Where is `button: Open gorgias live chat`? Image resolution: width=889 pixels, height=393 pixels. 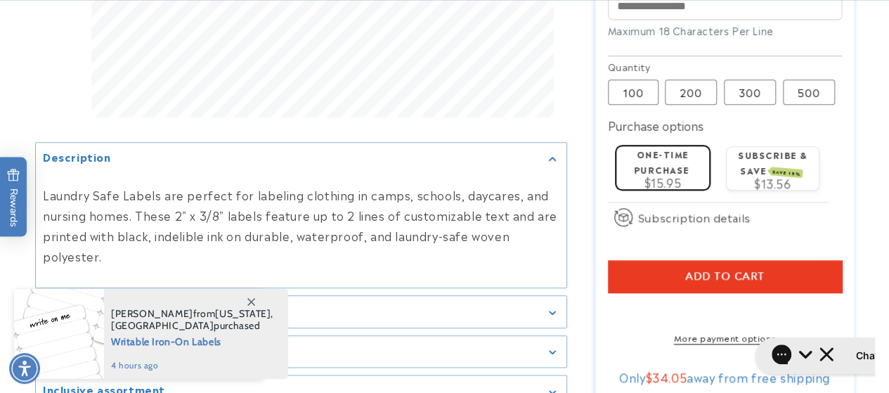 button: Open gorgias live chat is located at coordinates (89, 23).